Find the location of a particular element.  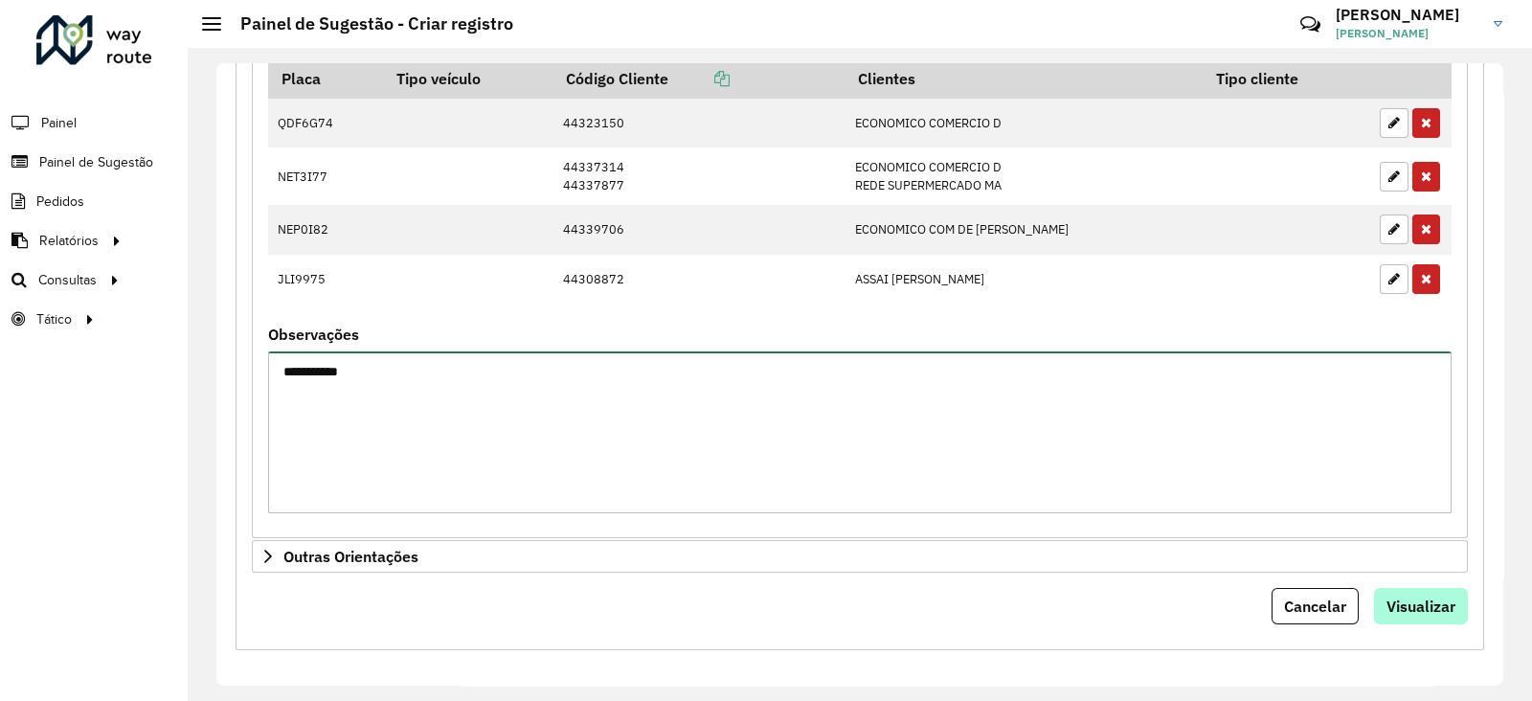

span: Pedidos is located at coordinates (60, 201).